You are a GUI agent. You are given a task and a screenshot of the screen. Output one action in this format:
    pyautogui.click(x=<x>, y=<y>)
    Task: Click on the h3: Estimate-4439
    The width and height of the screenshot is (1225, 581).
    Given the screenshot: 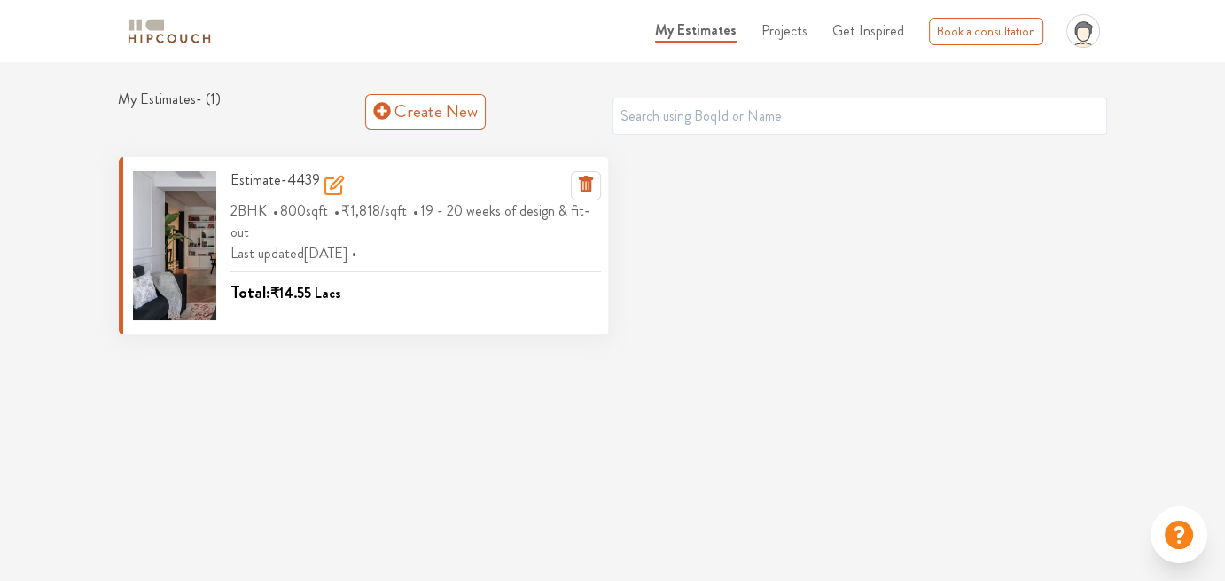 What is the action you would take?
    pyautogui.click(x=287, y=185)
    